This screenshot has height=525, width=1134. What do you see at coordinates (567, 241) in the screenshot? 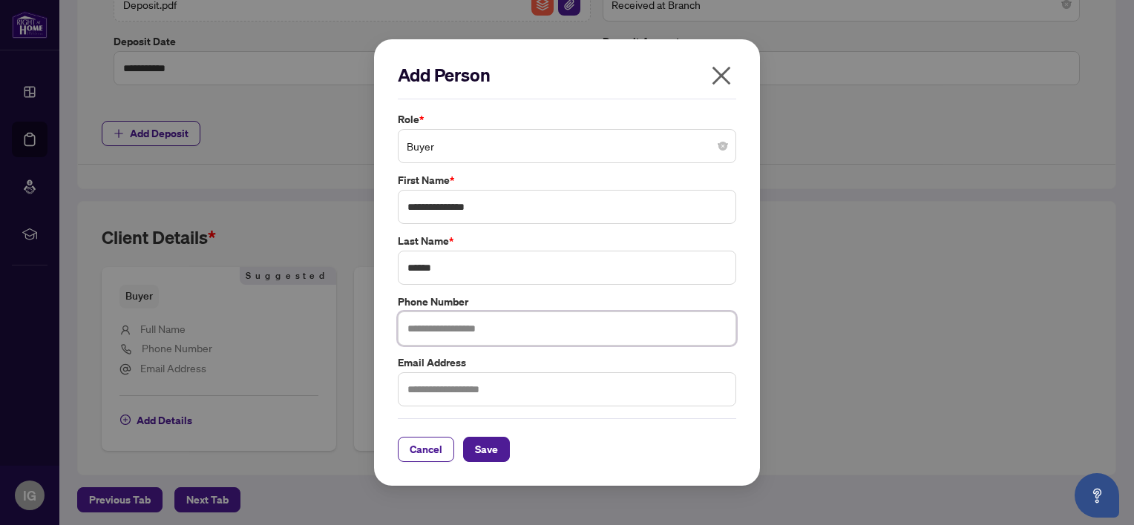
I see `label: Last Name` at bounding box center [567, 241].